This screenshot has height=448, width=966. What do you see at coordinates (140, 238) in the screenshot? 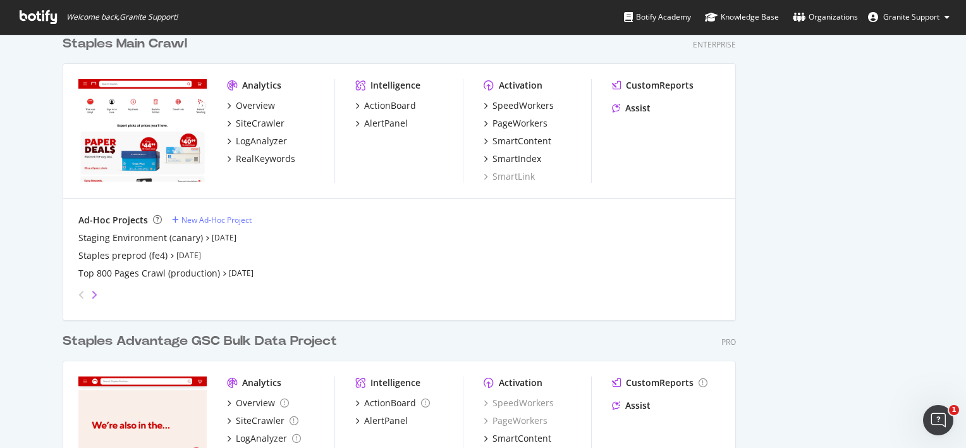
I see `div: Staging Environment (canary)` at bounding box center [140, 238].